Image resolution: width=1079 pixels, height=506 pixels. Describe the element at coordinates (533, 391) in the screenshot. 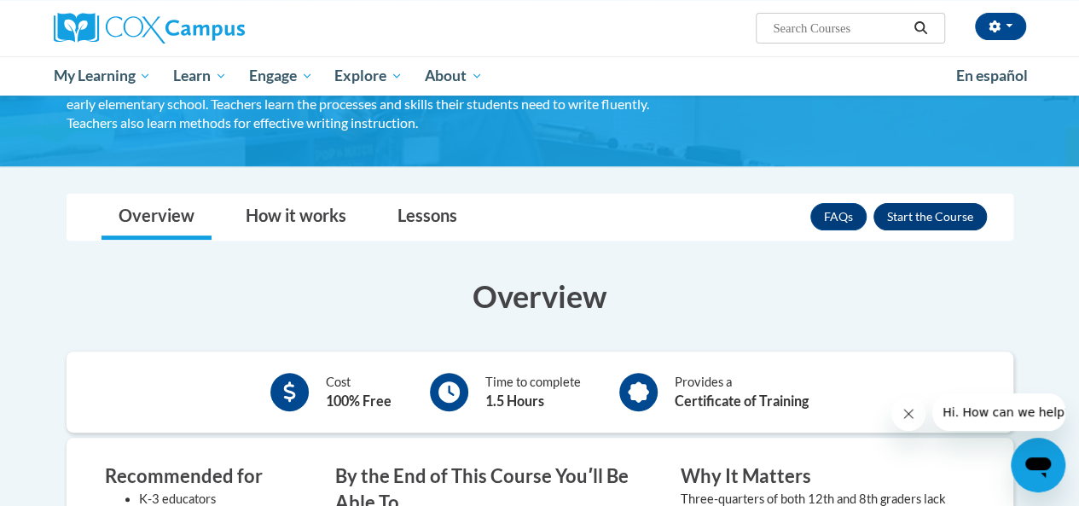

I see `div: Time to complete` at that location.